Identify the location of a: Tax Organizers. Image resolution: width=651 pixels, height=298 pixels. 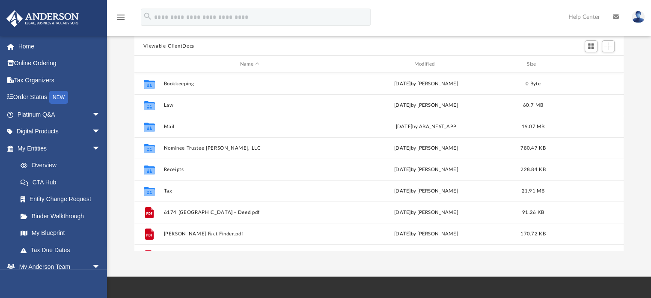
(60, 80).